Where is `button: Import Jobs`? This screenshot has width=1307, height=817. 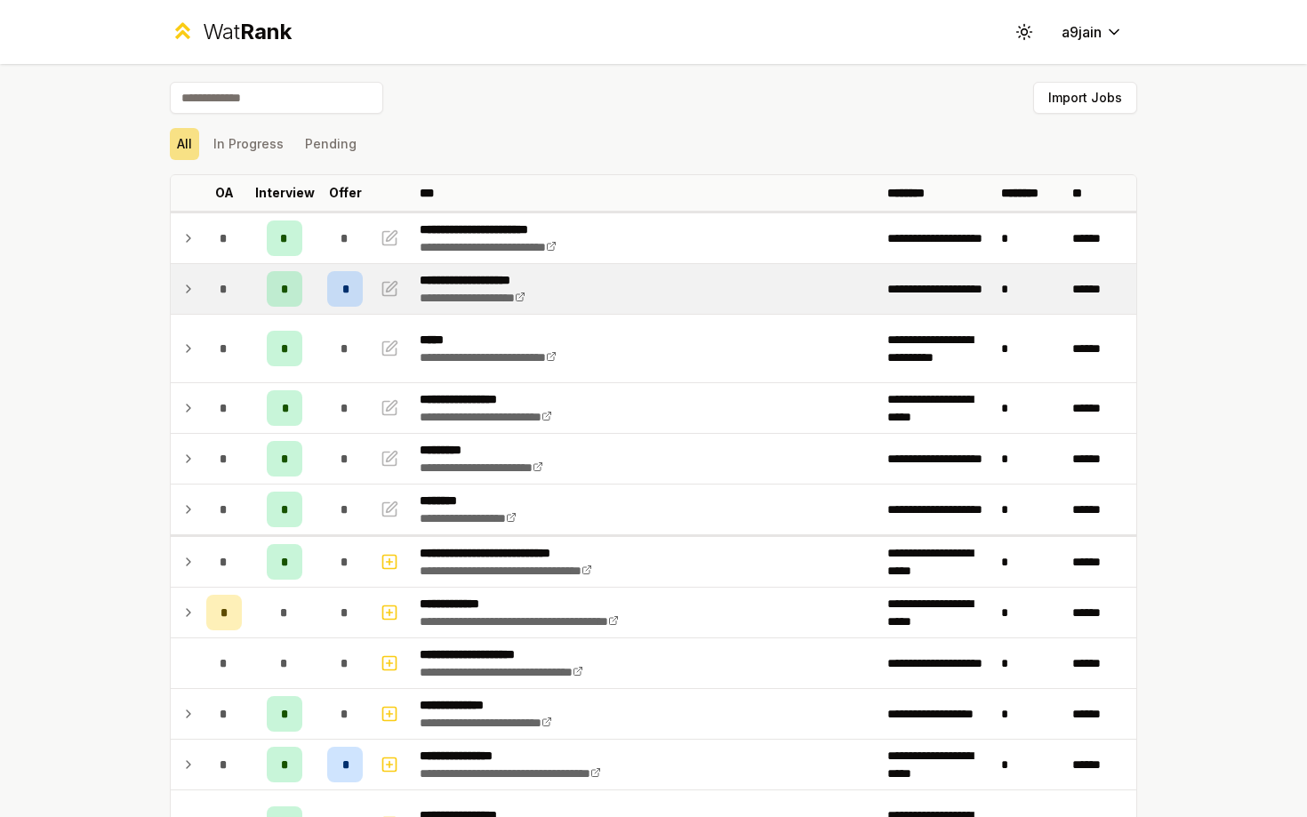 button: Import Jobs is located at coordinates (1084, 98).